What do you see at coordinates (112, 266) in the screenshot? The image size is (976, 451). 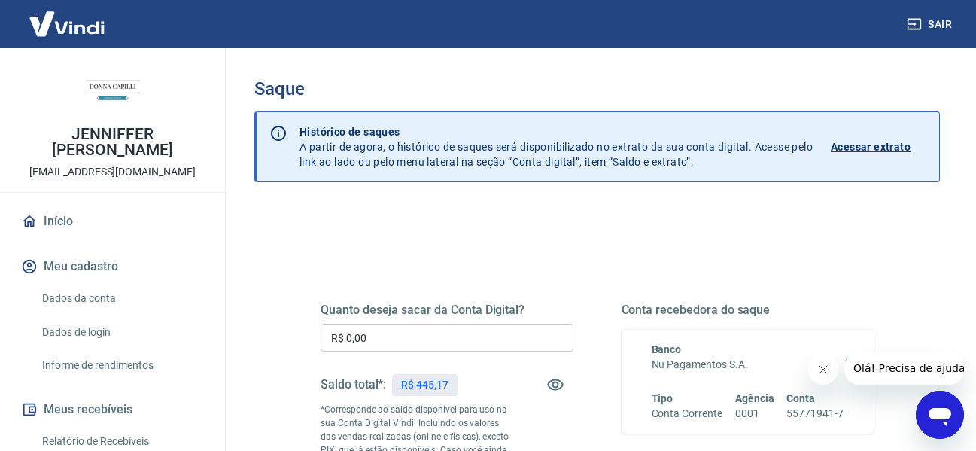 I see `button: Meu cadastro` at bounding box center [112, 266].